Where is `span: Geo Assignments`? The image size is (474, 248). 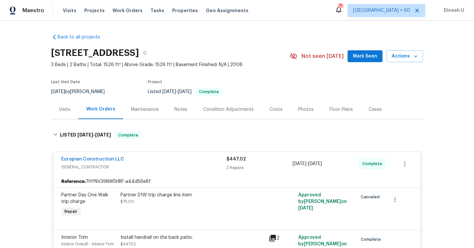
span: Geo Assignments is located at coordinates (227, 11).